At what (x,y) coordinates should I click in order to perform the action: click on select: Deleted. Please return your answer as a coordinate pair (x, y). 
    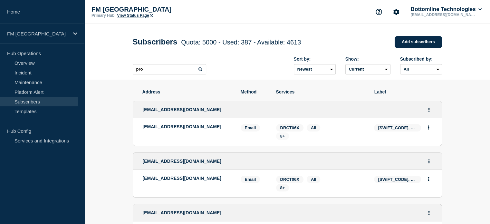
    Looking at the image, I should click on (368, 69).